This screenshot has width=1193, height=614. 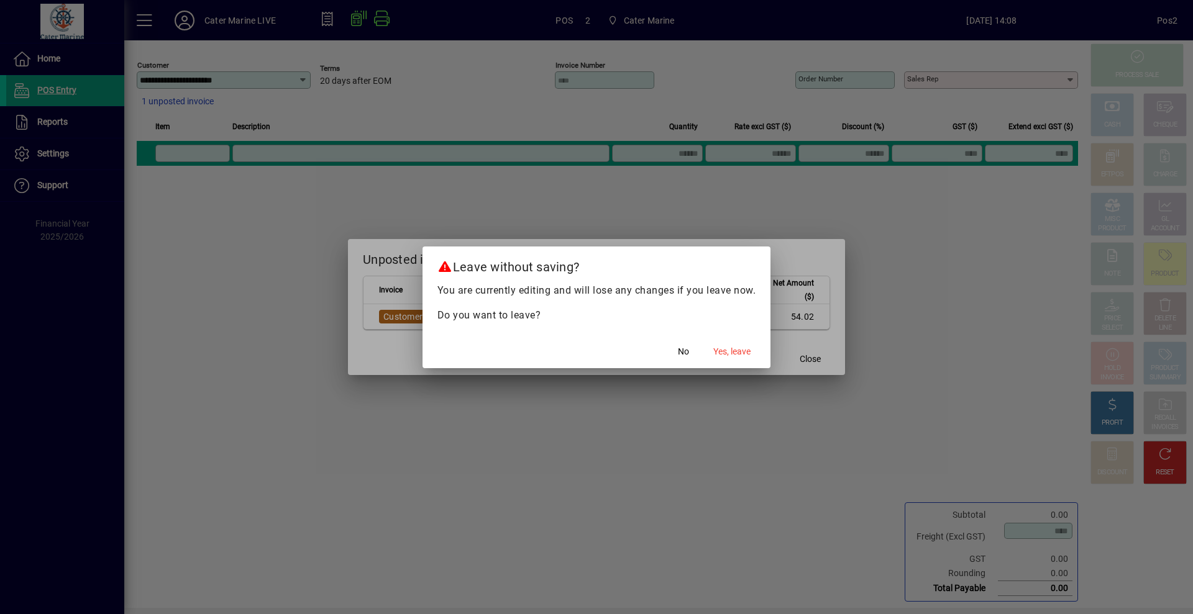 I want to click on button: No, so click(x=683, y=352).